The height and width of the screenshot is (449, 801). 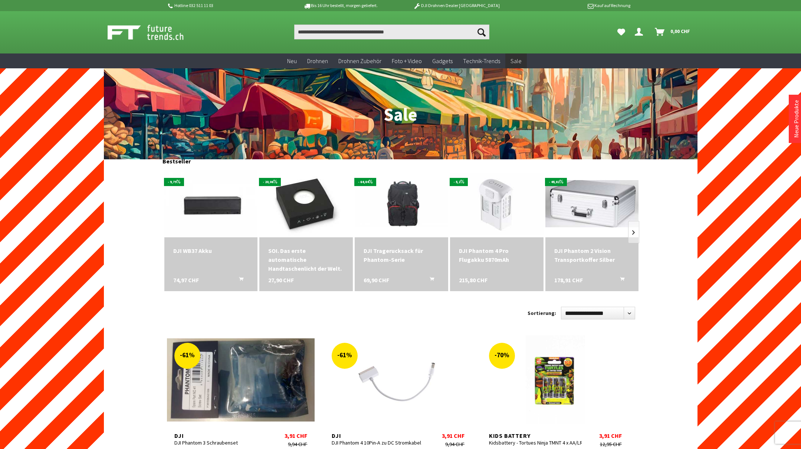 What do you see at coordinates (592, 203) in the screenshot?
I see `img: DJI Phantom 2 Vision Transportkoffer Silber` at bounding box center [592, 203].